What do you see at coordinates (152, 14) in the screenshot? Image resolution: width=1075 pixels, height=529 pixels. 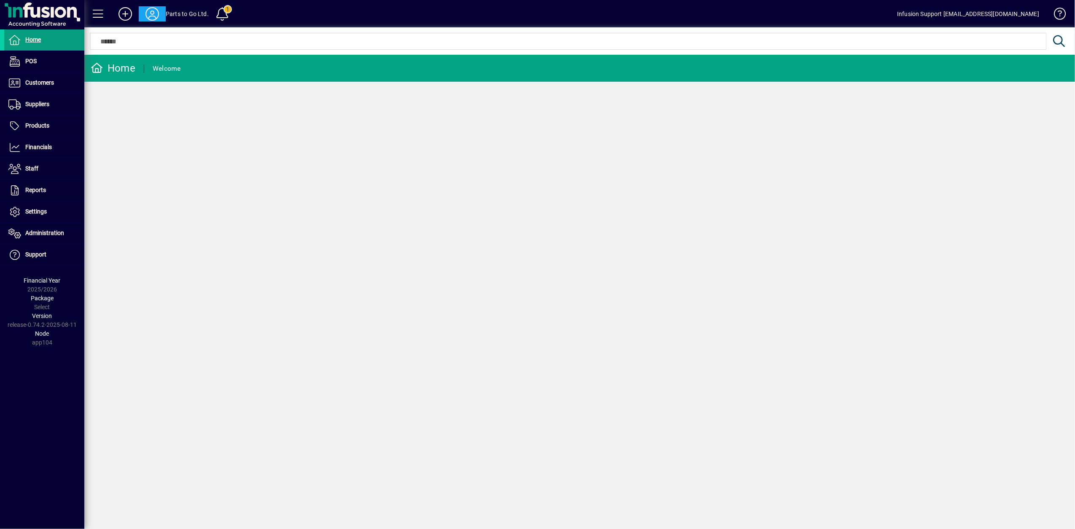 I see `button: Profile` at bounding box center [152, 14].